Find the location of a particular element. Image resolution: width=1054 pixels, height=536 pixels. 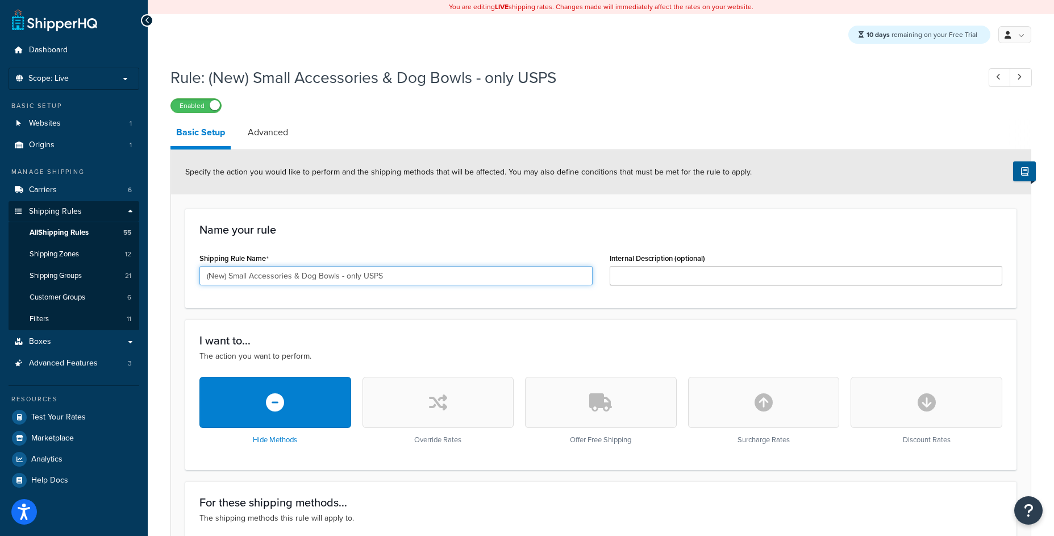

button: Open Resource Center is located at coordinates (1029, 510).